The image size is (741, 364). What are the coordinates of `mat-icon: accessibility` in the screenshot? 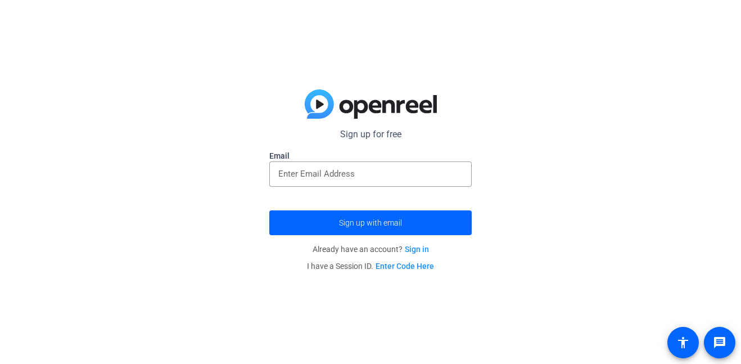 It's located at (683, 343).